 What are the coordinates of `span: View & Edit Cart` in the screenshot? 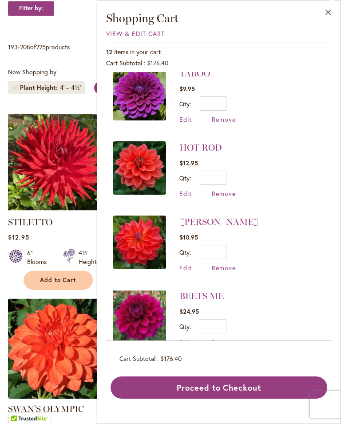 It's located at (136, 33).